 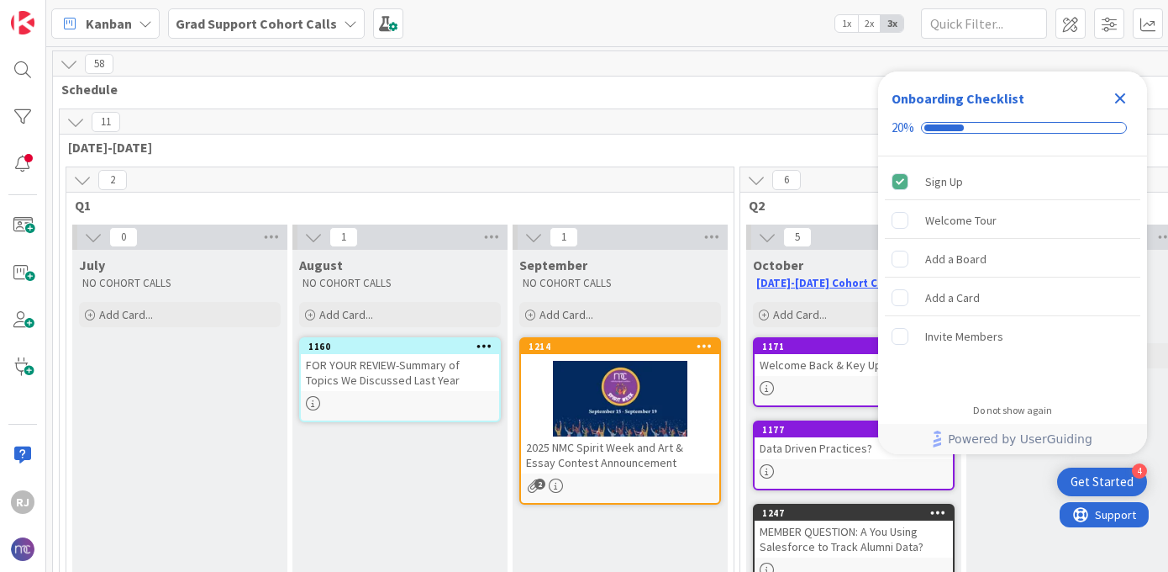 I want to click on span: 0, so click(x=124, y=237).